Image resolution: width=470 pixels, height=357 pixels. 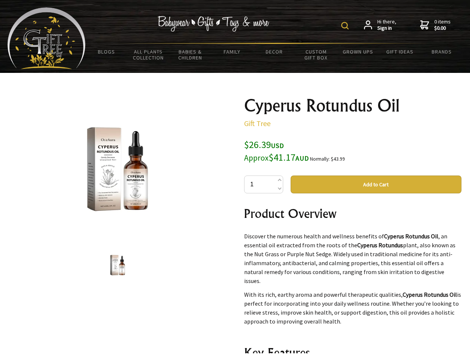 What do you see at coordinates (277, 146) in the screenshot?
I see `span: USD` at bounding box center [277, 146].